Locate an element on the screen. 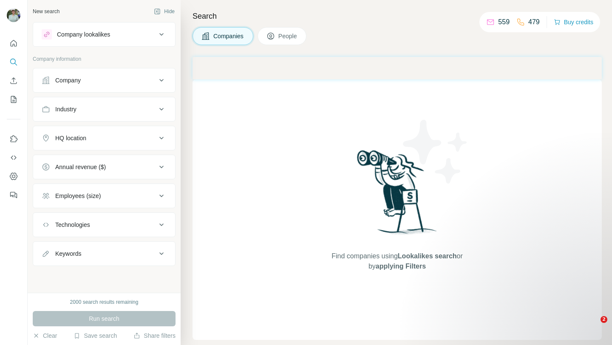 Image resolution: width=612 pixels, height=345 pixels. button: Company is located at coordinates (104, 80).